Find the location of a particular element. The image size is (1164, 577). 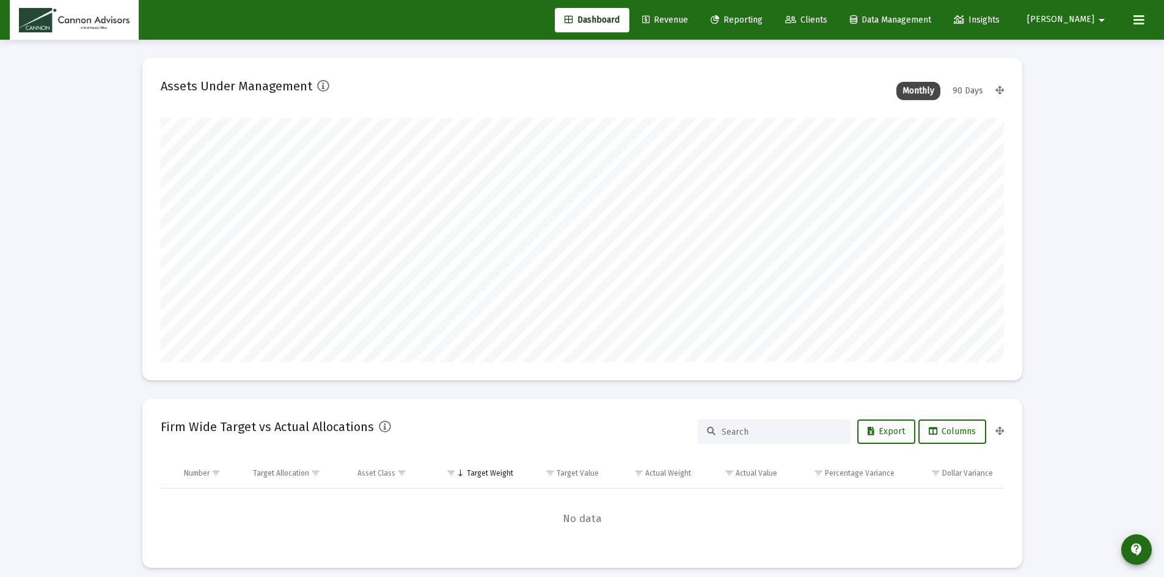

td: Column Dollar Variance is located at coordinates (953, 473).